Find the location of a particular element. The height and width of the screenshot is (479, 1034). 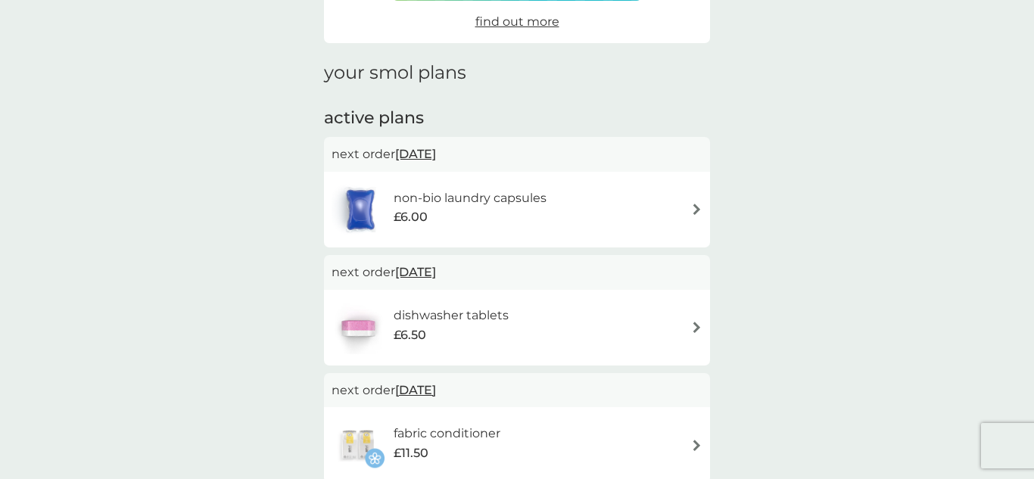

span: find out more is located at coordinates (517, 21).